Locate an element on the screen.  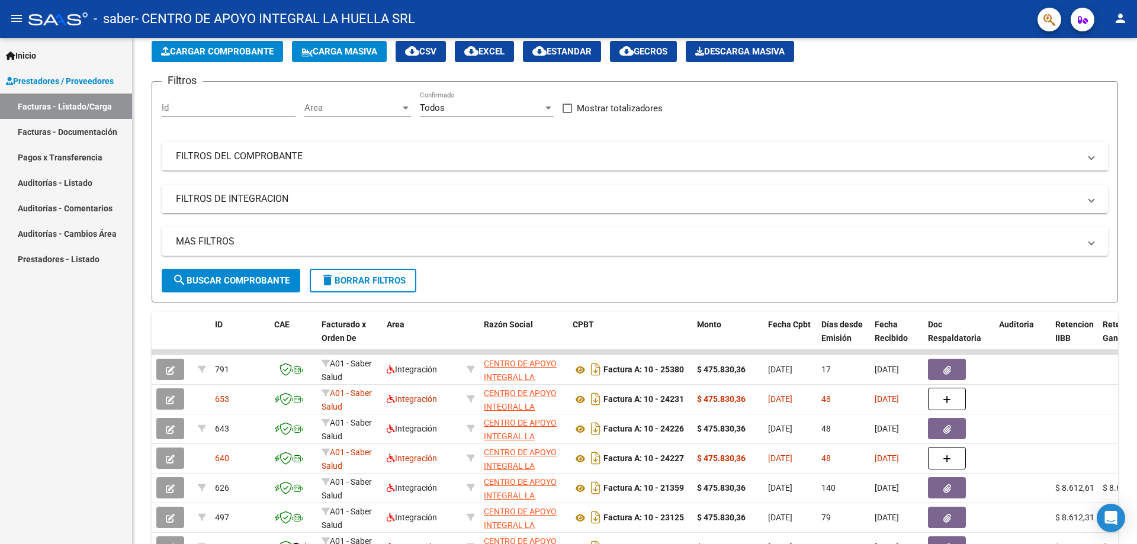
datatable-header-cell: Fecha Cpbt is located at coordinates (790, 338).